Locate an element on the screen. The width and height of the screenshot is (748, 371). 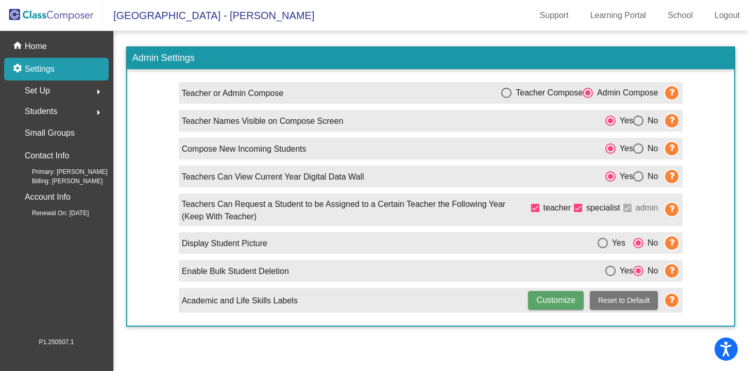
p: Teachers Can View Current Year Digital Data Wall is located at coordinates (273, 177).